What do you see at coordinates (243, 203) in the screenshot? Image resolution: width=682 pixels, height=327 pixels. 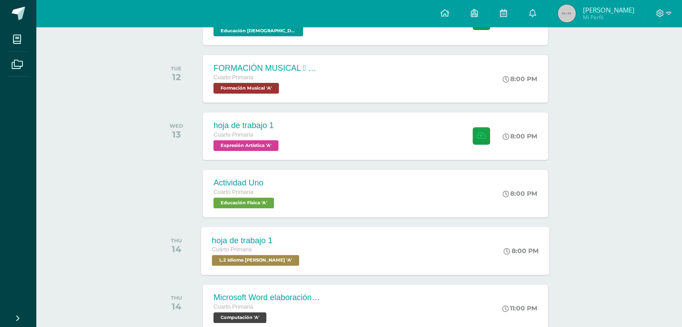 I see `span: Educación Física 'A'` at bounding box center [243, 203].